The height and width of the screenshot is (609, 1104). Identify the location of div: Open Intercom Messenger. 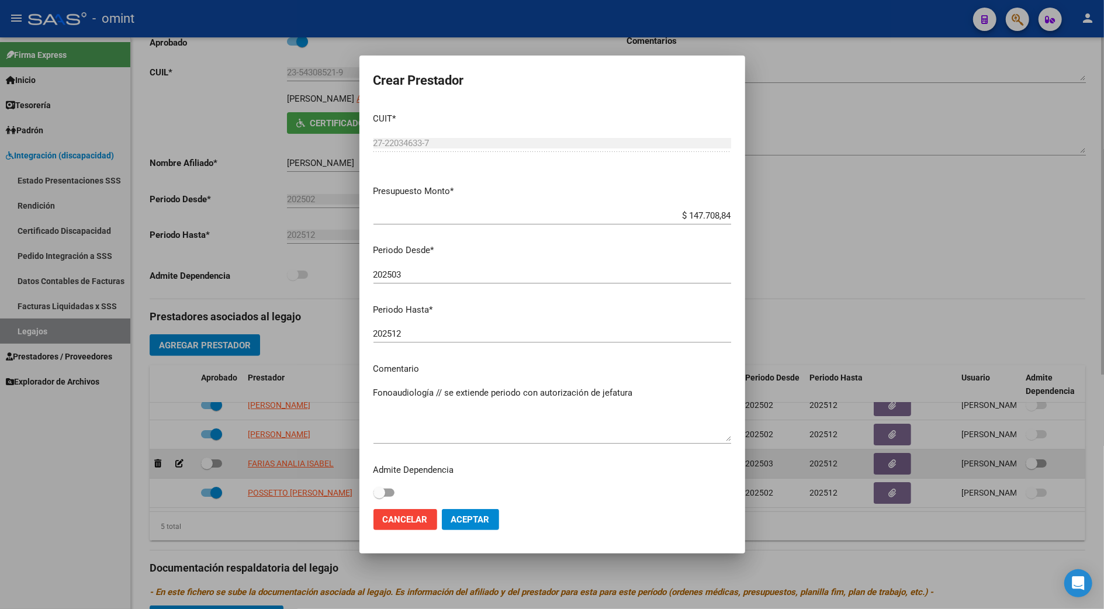
(1078, 583).